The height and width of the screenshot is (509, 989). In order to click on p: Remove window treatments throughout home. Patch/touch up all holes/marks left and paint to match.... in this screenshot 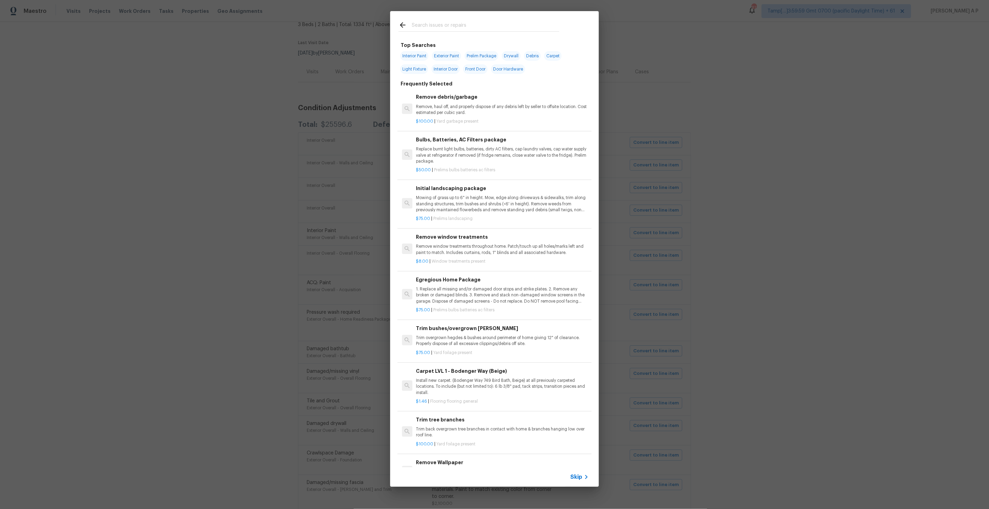, I will do `click(502, 250)`.